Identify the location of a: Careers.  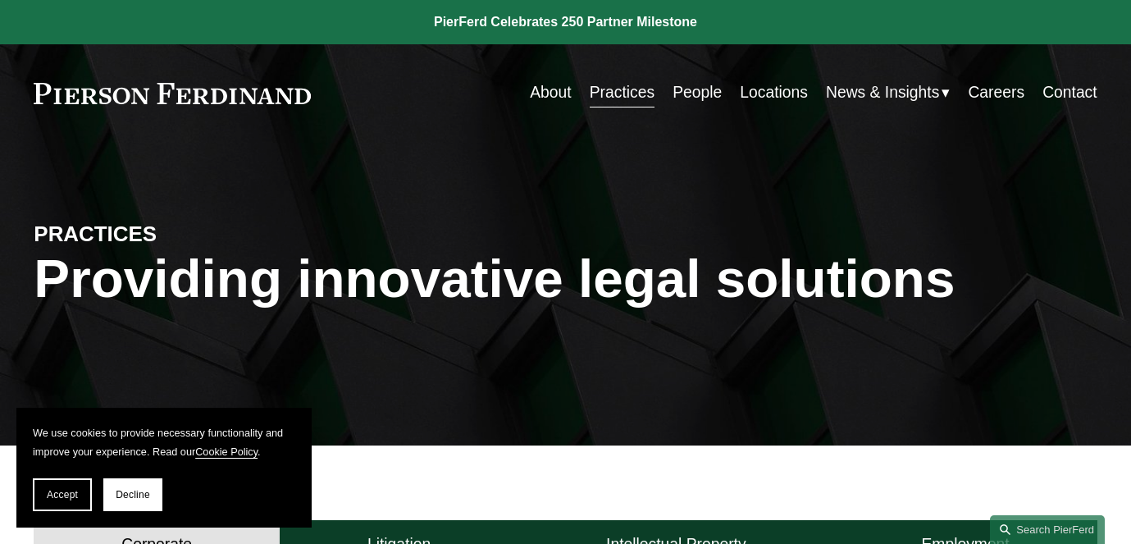
(996, 93).